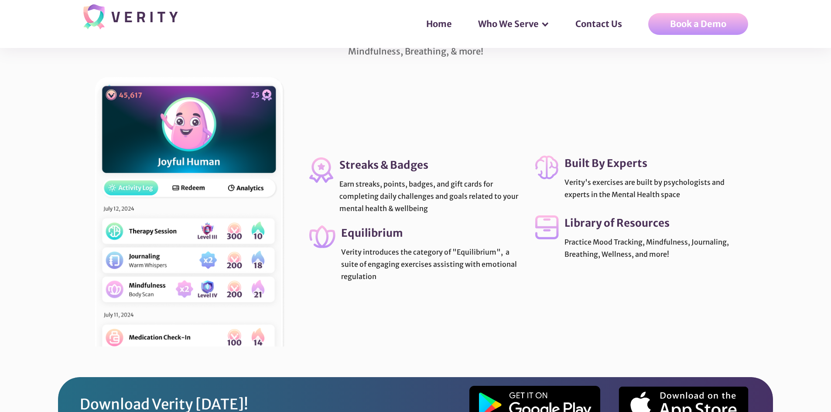  What do you see at coordinates (431, 264) in the screenshot?
I see `div: Verity introduces the category of "Equilibrium", a suite of engaging exercises assisting with emo...` at bounding box center [431, 264].